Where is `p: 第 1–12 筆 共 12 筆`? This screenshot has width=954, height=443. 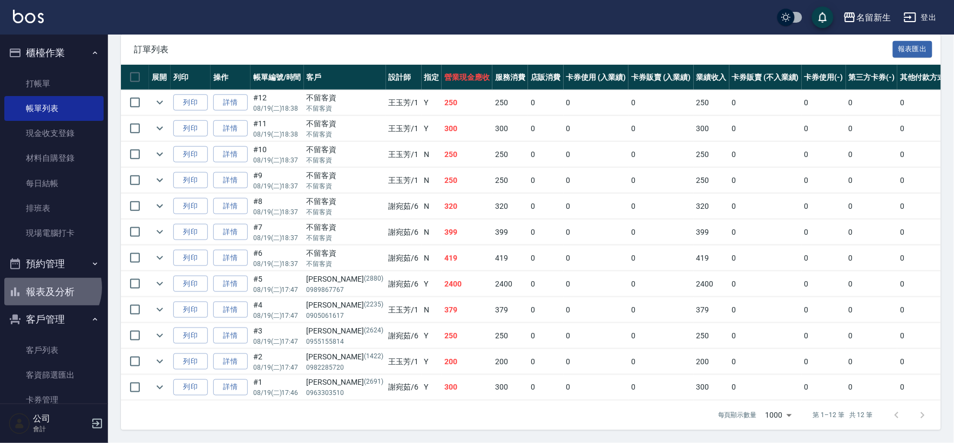 p: 第 1–12 筆 共 12 筆 is located at coordinates (843, 416).